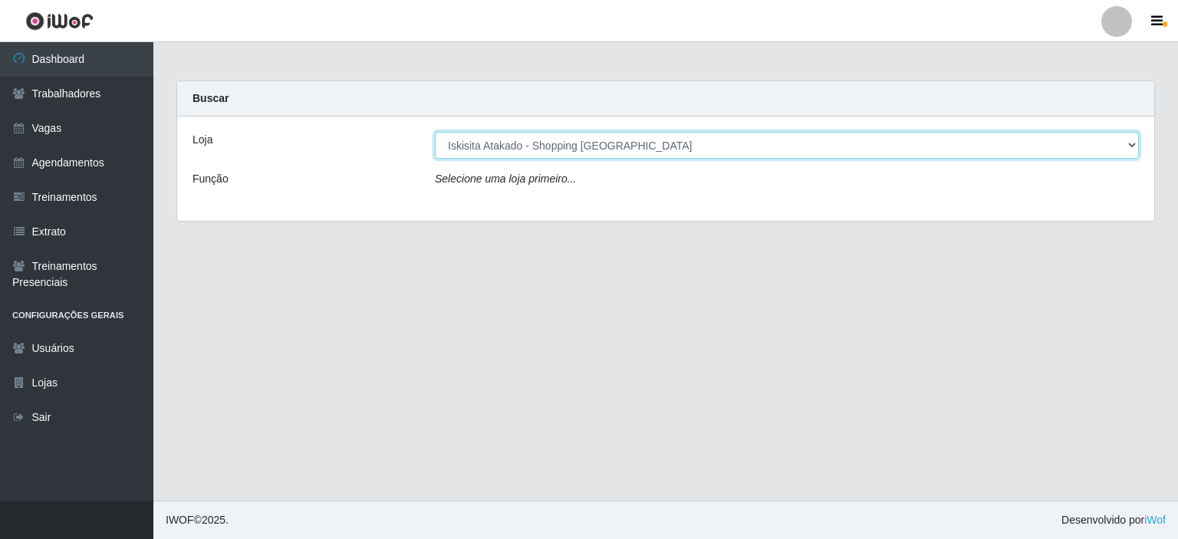  What do you see at coordinates (1155, 520) in the screenshot?
I see `a: iWof` at bounding box center [1155, 520].